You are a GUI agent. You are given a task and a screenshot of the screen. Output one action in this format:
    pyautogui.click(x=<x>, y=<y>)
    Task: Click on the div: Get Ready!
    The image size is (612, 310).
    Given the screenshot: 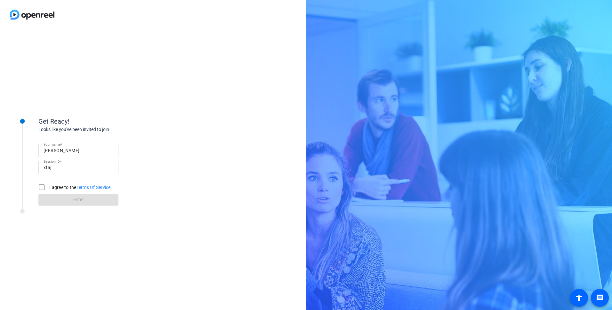 What is the action you would take?
    pyautogui.click(x=102, y=121)
    